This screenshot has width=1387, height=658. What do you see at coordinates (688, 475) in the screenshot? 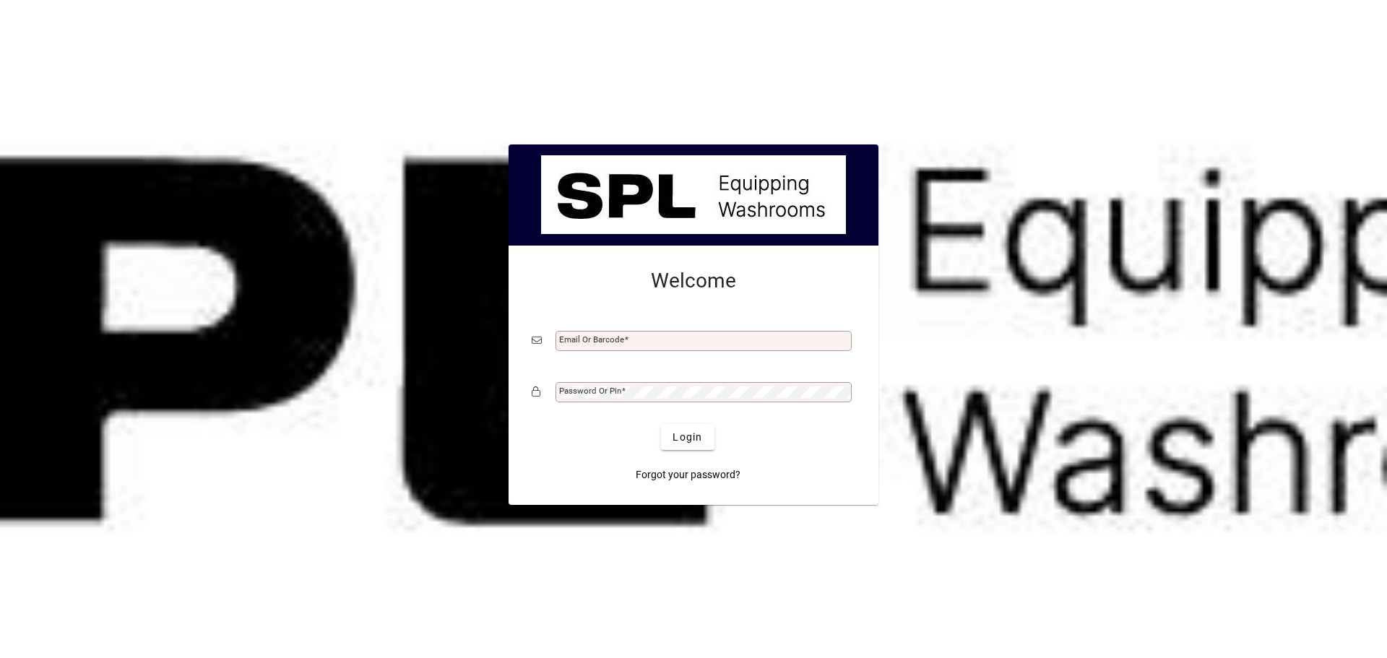
I see `span: Forgot your password?` at bounding box center [688, 475].